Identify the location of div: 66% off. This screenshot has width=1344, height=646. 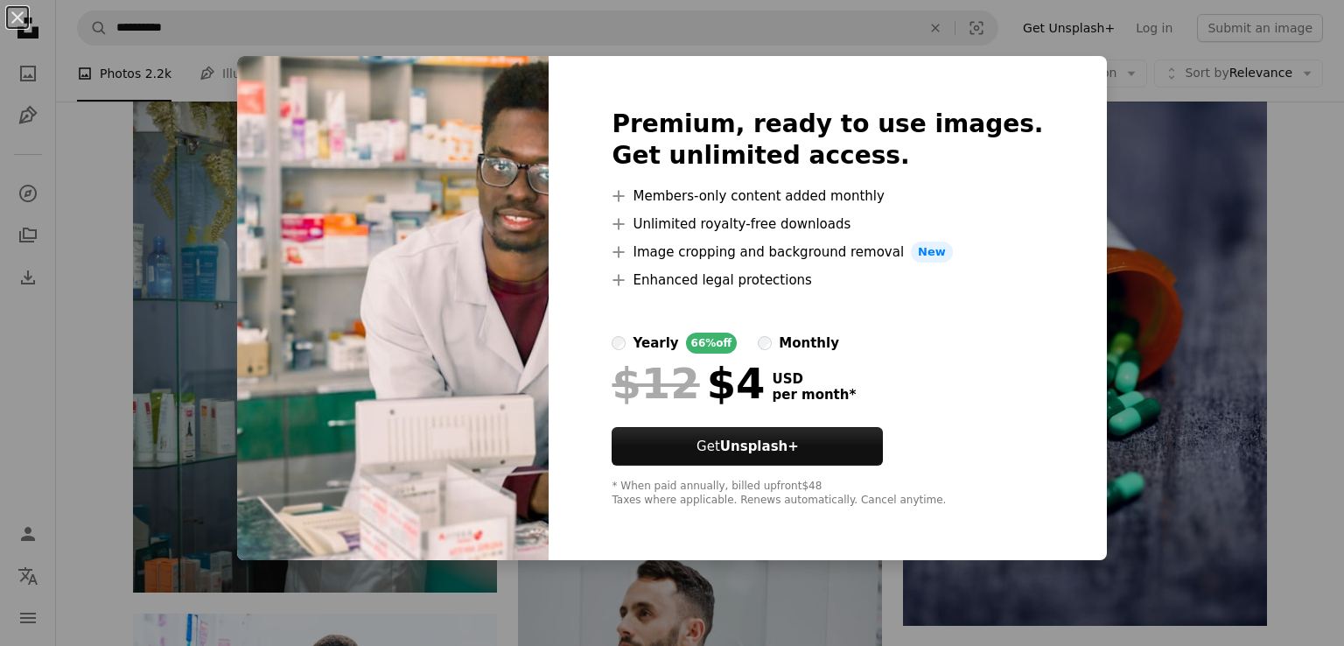
(711, 343).